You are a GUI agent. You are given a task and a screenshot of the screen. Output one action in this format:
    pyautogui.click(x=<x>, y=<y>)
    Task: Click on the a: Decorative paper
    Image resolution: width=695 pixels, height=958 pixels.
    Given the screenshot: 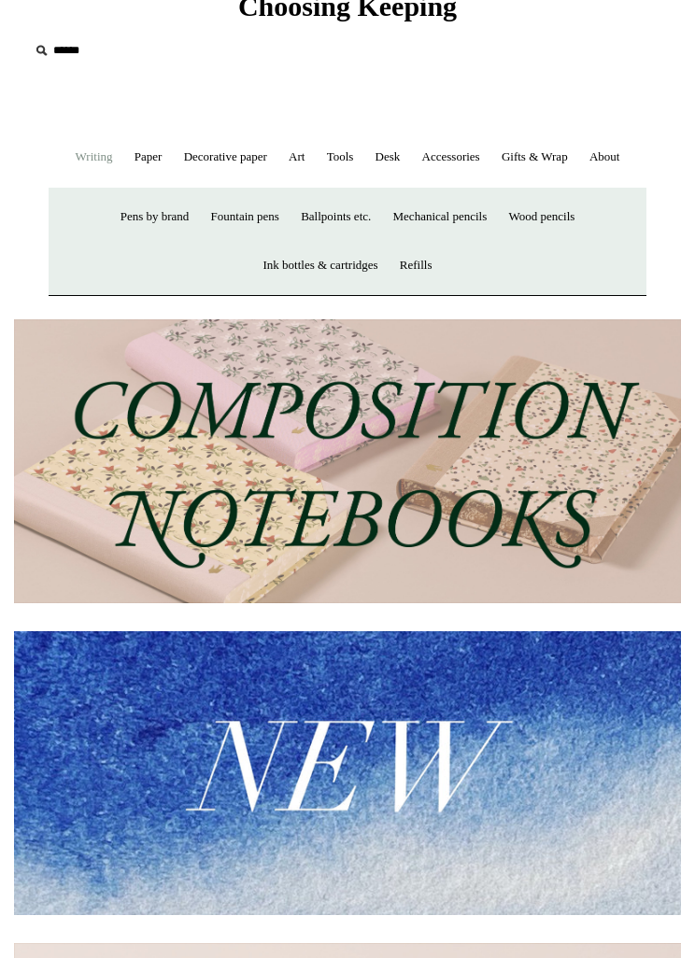 What is the action you would take?
    pyautogui.click(x=225, y=157)
    